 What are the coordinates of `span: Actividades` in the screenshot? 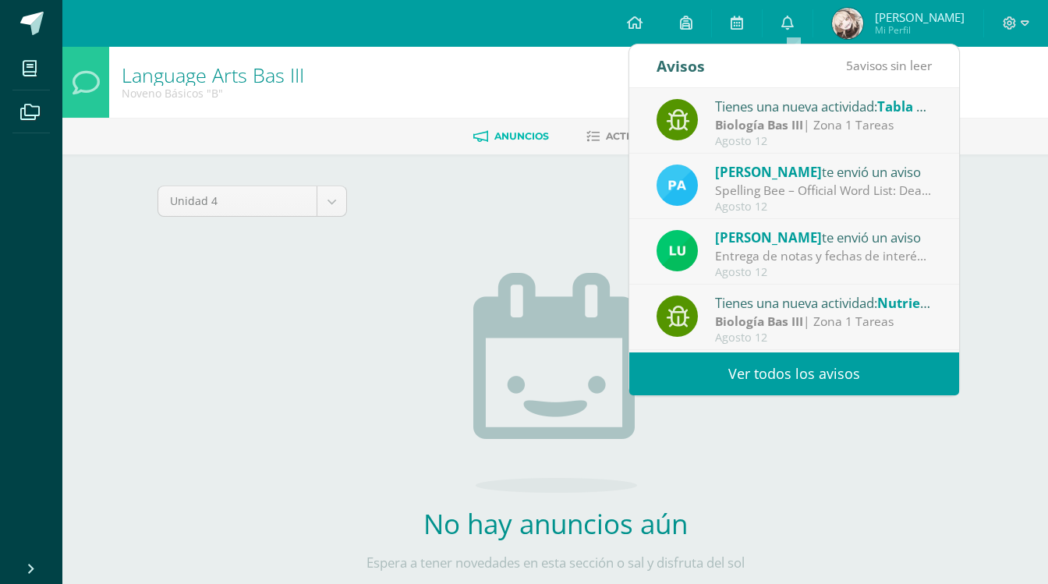 It's located at (640, 136).